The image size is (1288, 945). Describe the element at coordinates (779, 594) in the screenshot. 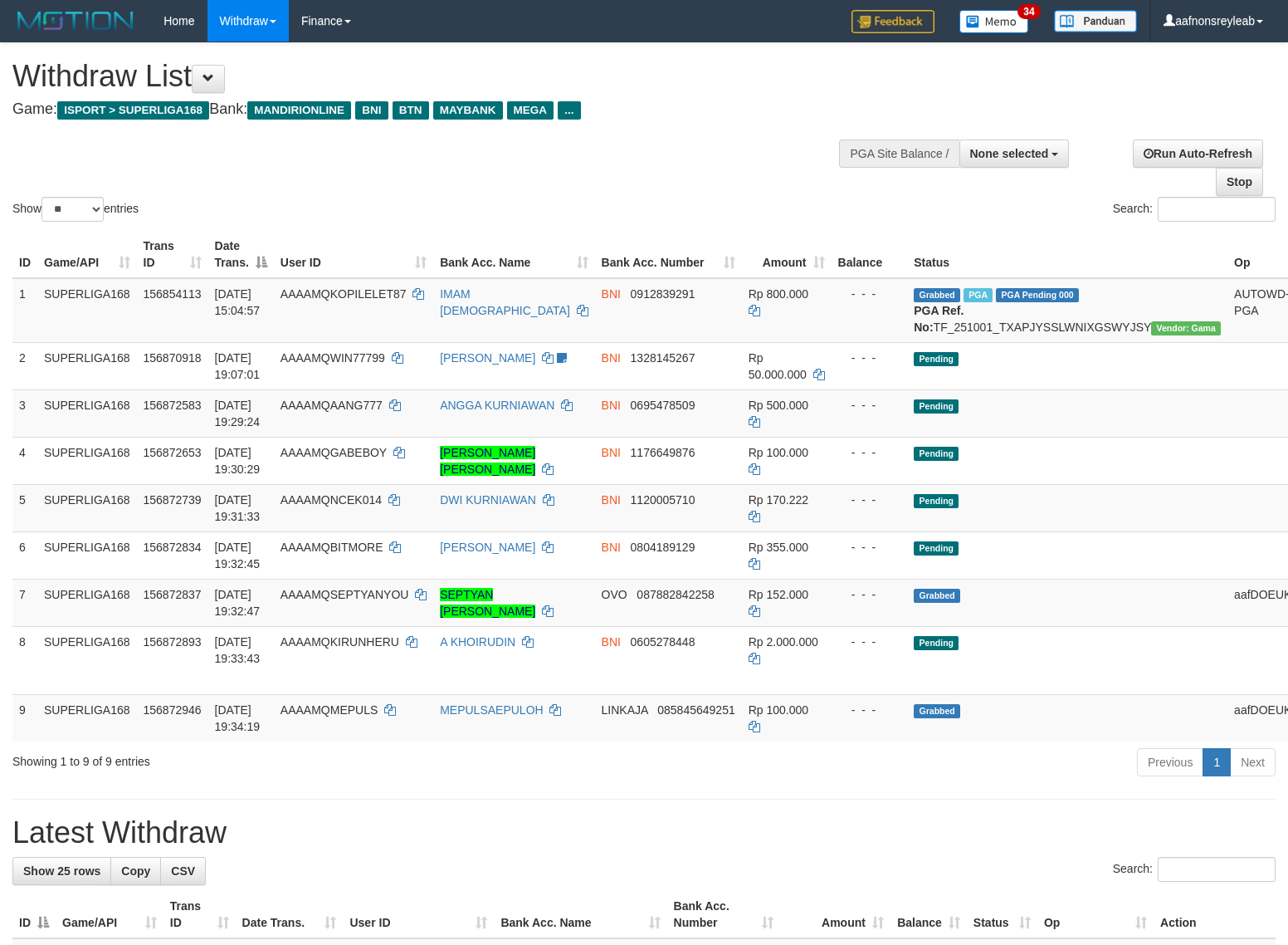

I see `span: Rp 152.000` at that location.